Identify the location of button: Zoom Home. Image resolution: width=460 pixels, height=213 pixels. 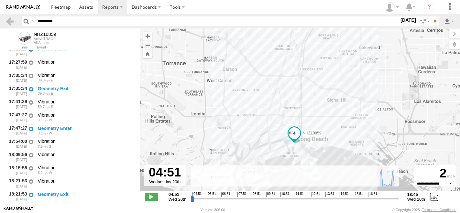
(148, 54).